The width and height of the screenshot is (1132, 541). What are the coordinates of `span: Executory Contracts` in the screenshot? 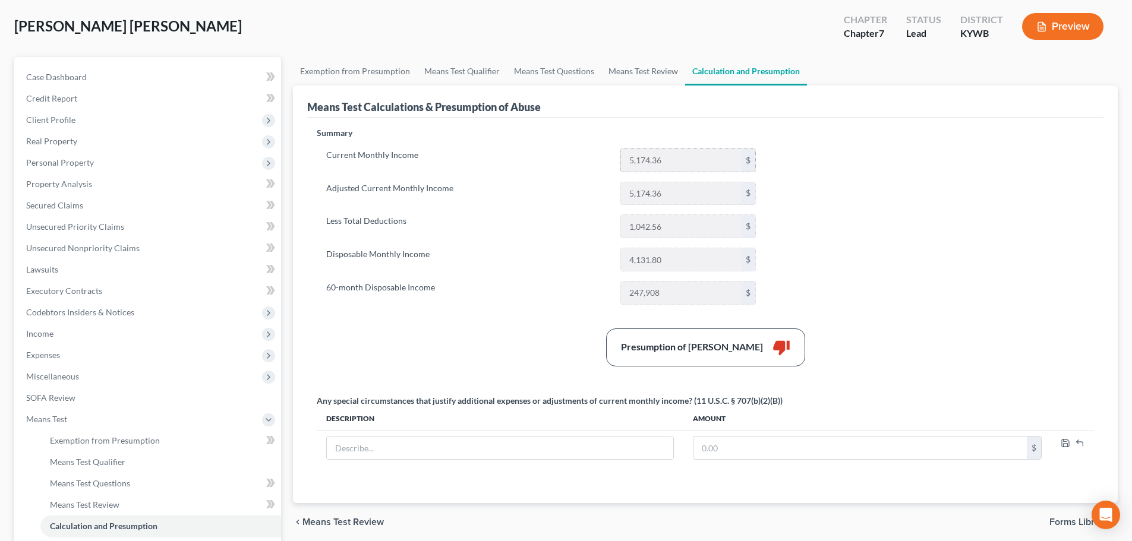 It's located at (64, 291).